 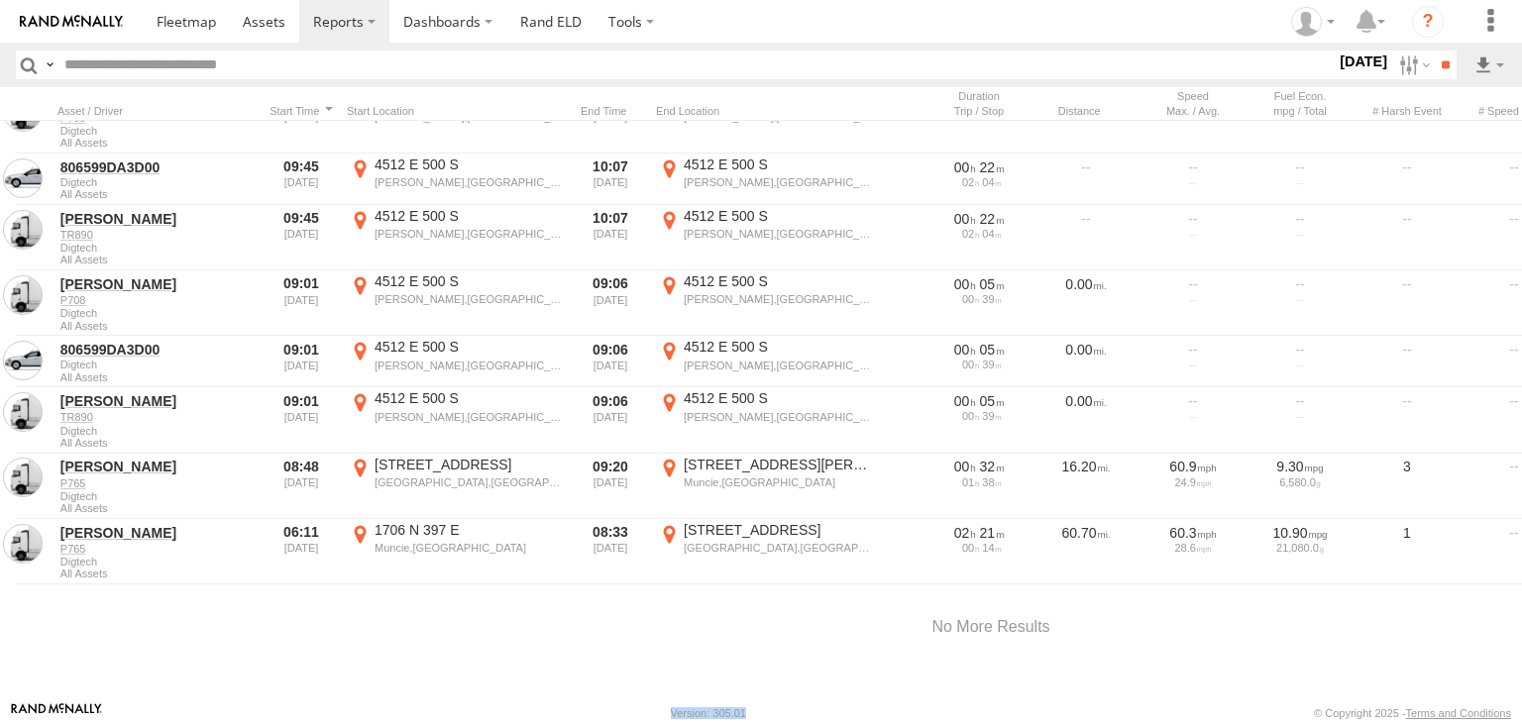 I want to click on div: 6,580.0, so click(x=1300, y=482).